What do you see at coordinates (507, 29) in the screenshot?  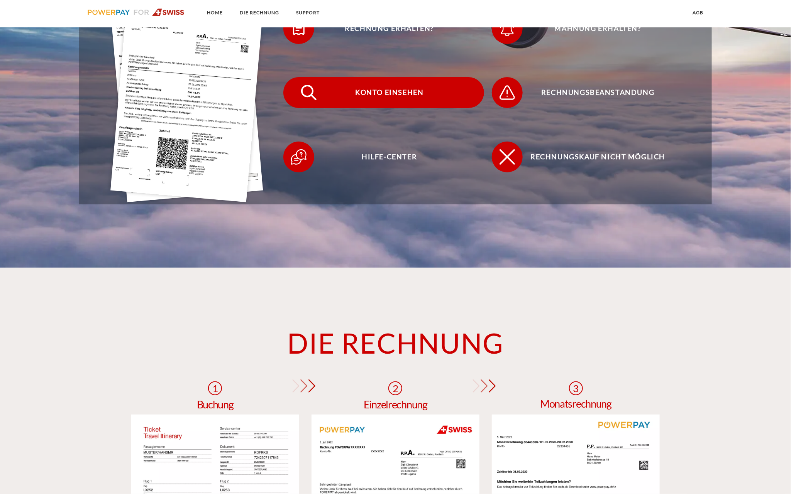 I see `img: qb_bell.svg` at bounding box center [507, 29].